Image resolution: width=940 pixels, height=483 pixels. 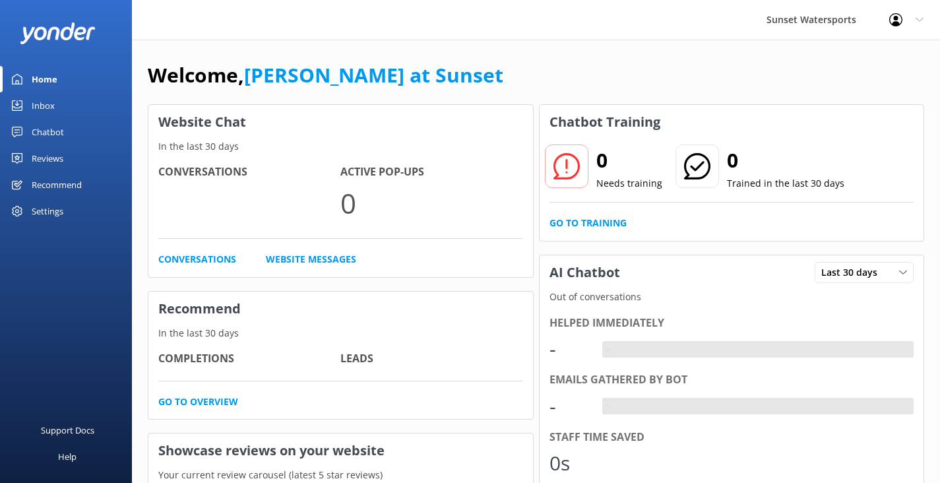 What do you see at coordinates (340, 122) in the screenshot?
I see `h3: Website Chat` at bounding box center [340, 122].